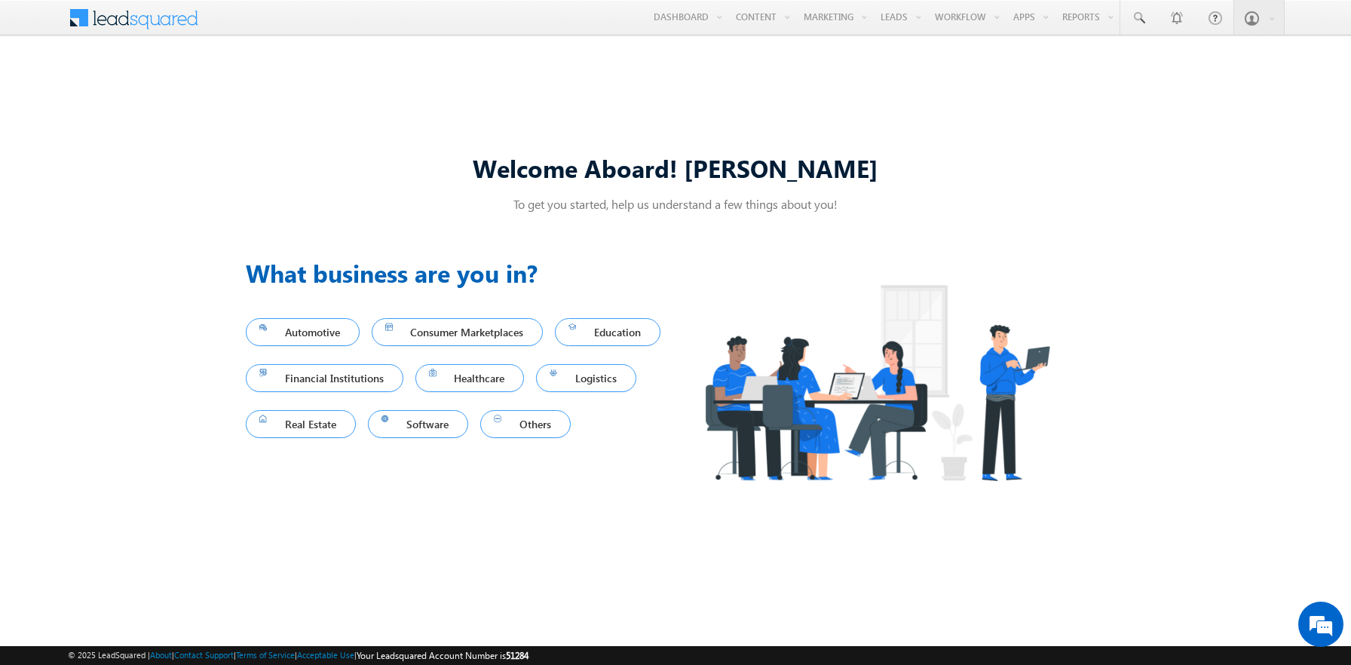 The image size is (1351, 665). Describe the element at coordinates (586, 378) in the screenshot. I see `span: Logistics` at that location.